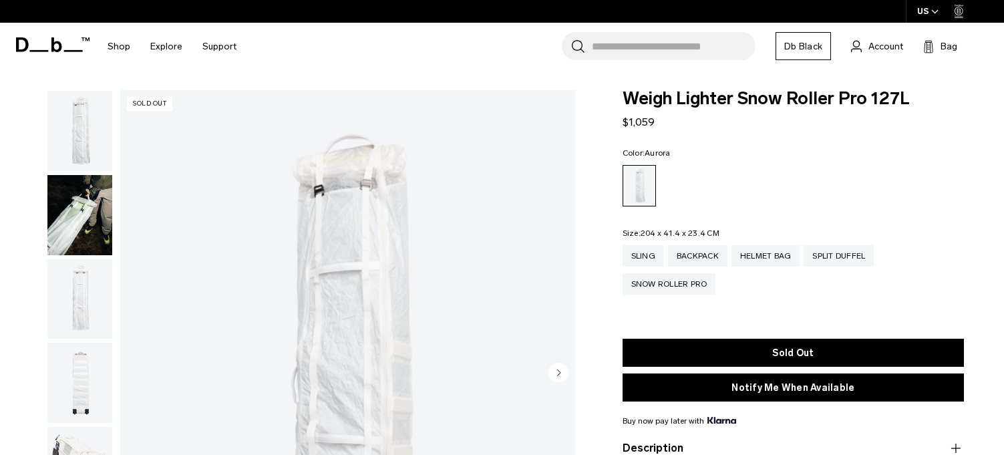 The width and height of the screenshot is (1004, 455). Describe the element at coordinates (793, 387) in the screenshot. I see `button: Notify Me When Available` at that location.